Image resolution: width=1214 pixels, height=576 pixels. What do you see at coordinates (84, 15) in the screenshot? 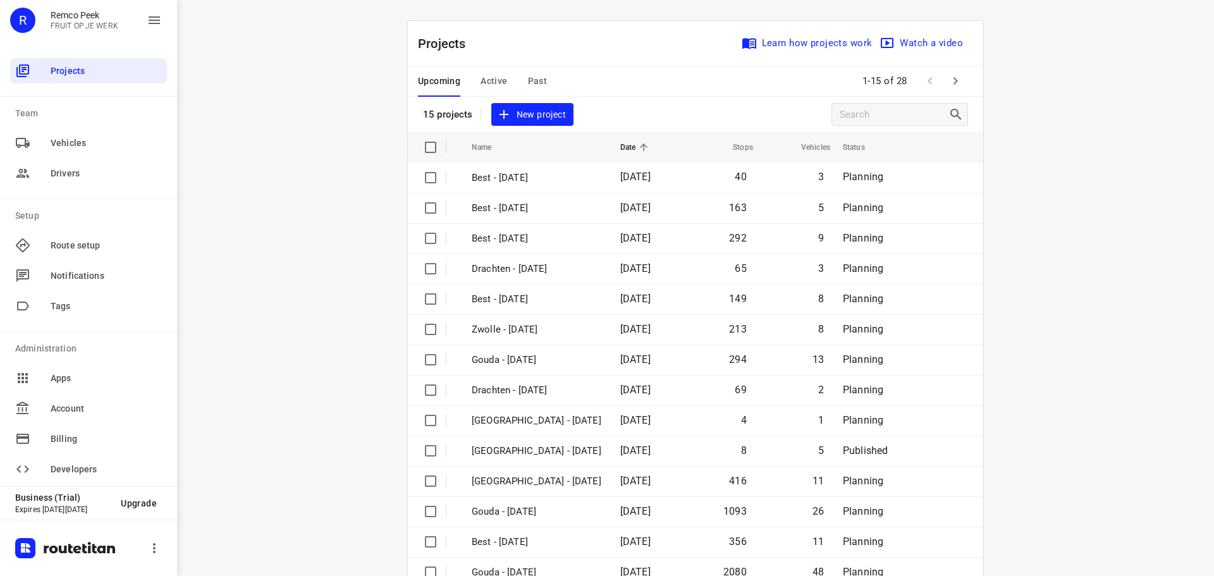
I see `p: Remco Peek` at bounding box center [84, 15].